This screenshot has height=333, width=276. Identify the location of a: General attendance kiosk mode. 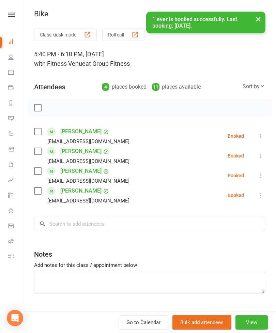
(16, 226).